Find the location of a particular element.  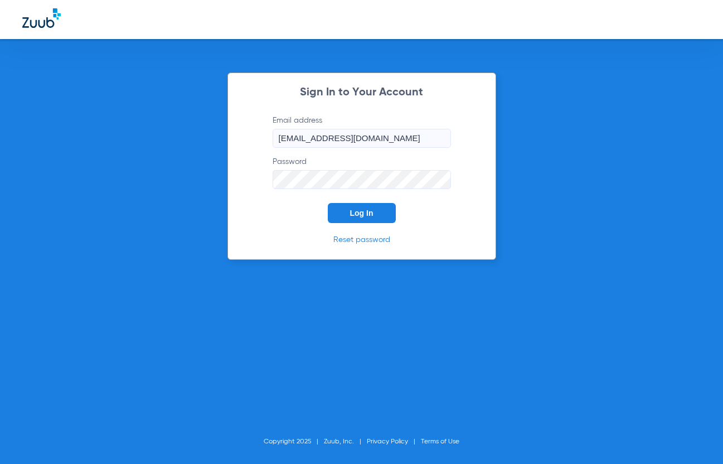

a: Terms of Use is located at coordinates (440, 441).